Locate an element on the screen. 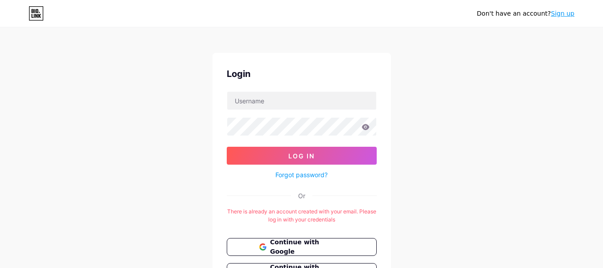 This screenshot has width=603, height=268. button: Continue with Google is located at coordinates (302, 247).